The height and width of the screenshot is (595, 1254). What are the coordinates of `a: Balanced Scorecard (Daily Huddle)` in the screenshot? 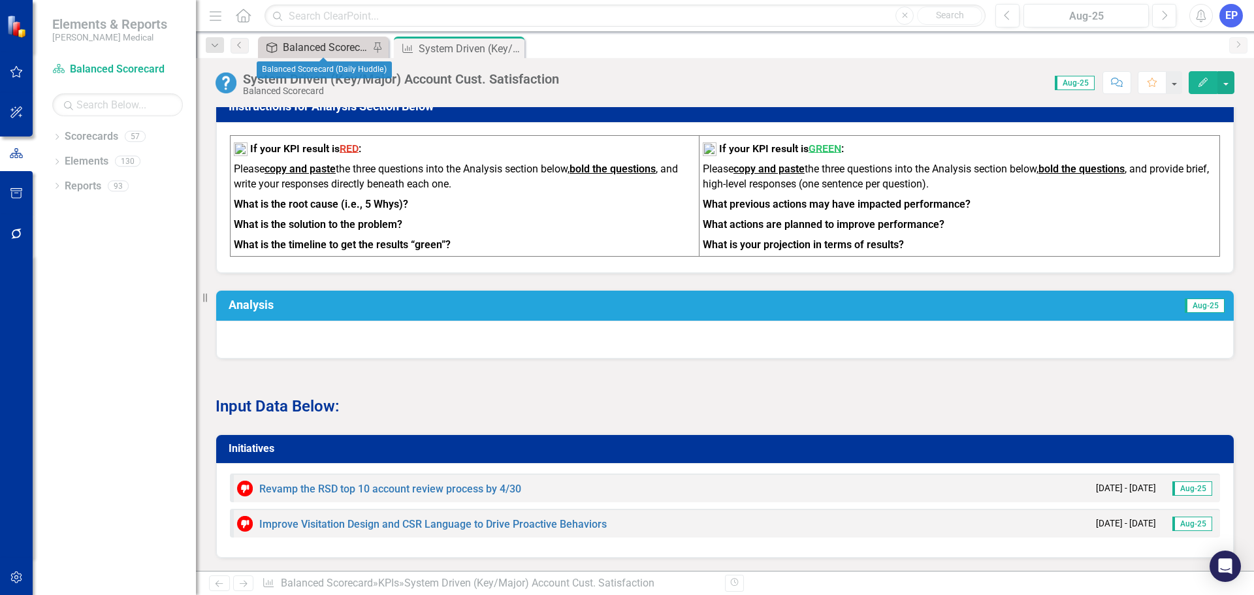 It's located at (315, 47).